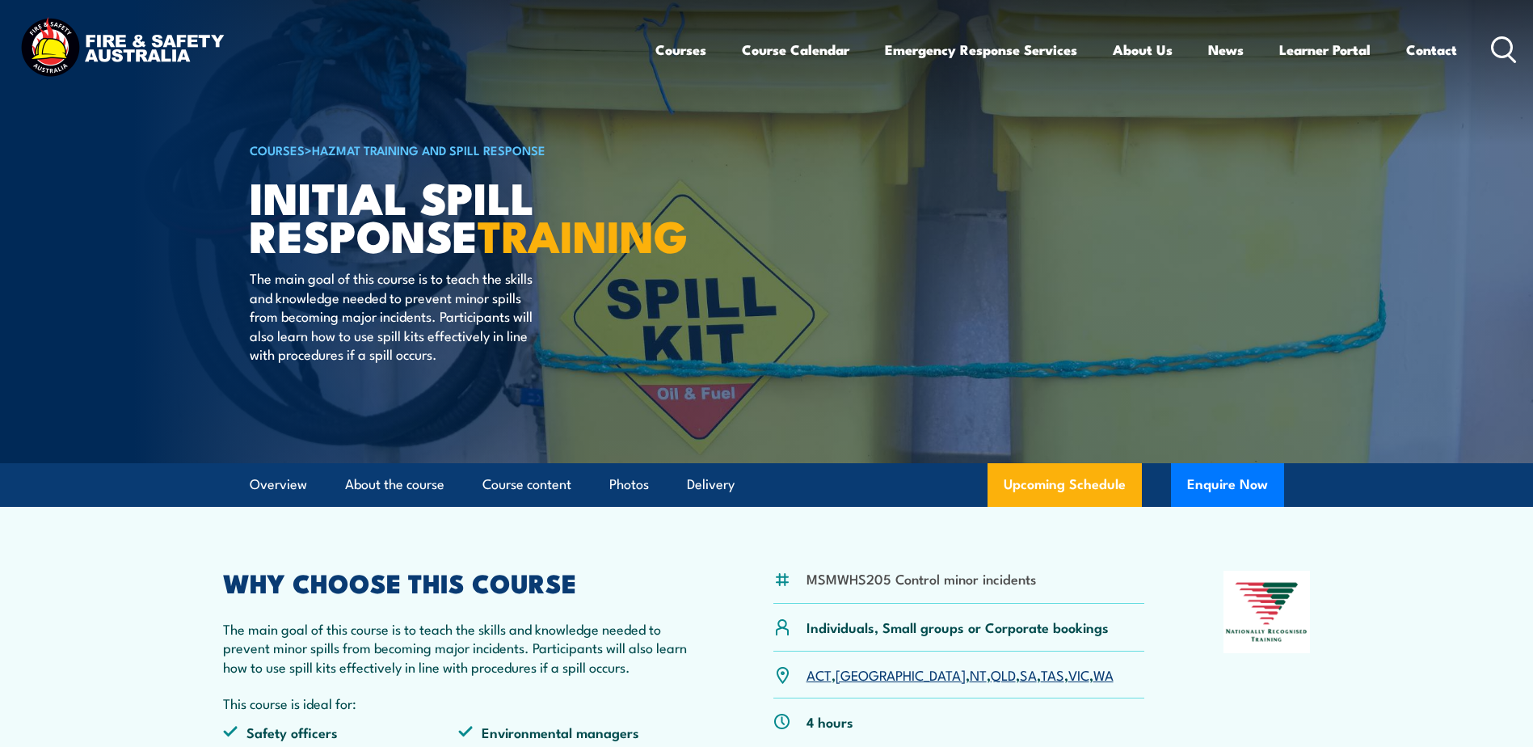 The image size is (1533, 747). I want to click on h2: WHY CHOOSE THIS COURSE, so click(459, 582).